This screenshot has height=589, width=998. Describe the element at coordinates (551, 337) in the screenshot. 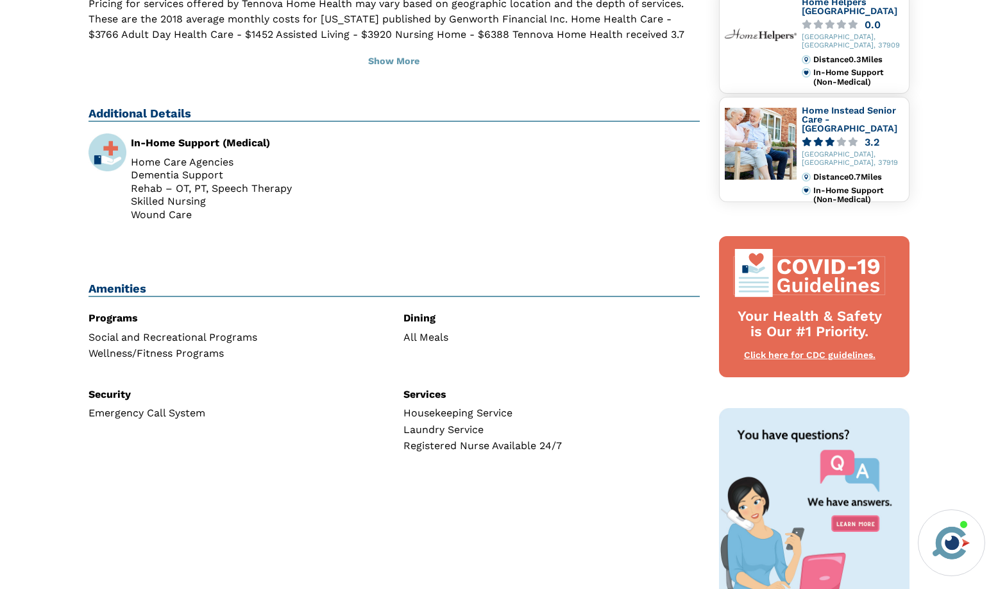

I see `div: All Meals` at that location.